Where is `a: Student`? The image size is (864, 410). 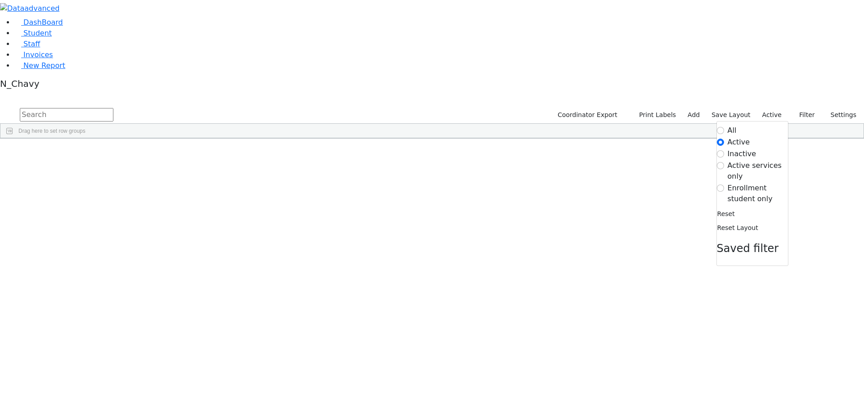
a: Student is located at coordinates (33, 33).